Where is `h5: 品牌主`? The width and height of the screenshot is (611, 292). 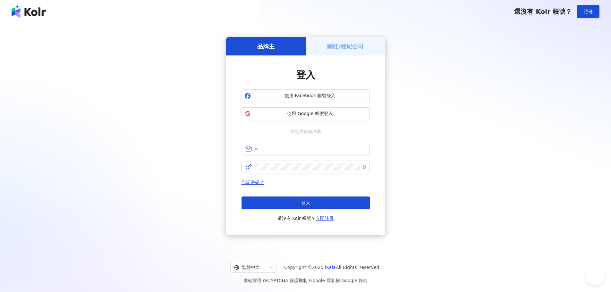
h5: 品牌主 is located at coordinates (266, 46).